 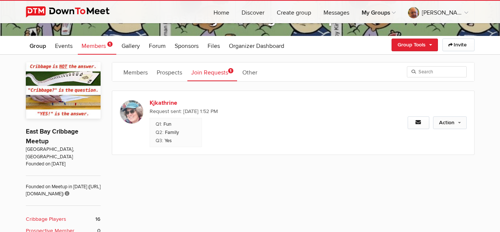 I want to click on span: Do you agree to release - without limitations - the group and its Organizers from any liability w..., so click(x=159, y=141).